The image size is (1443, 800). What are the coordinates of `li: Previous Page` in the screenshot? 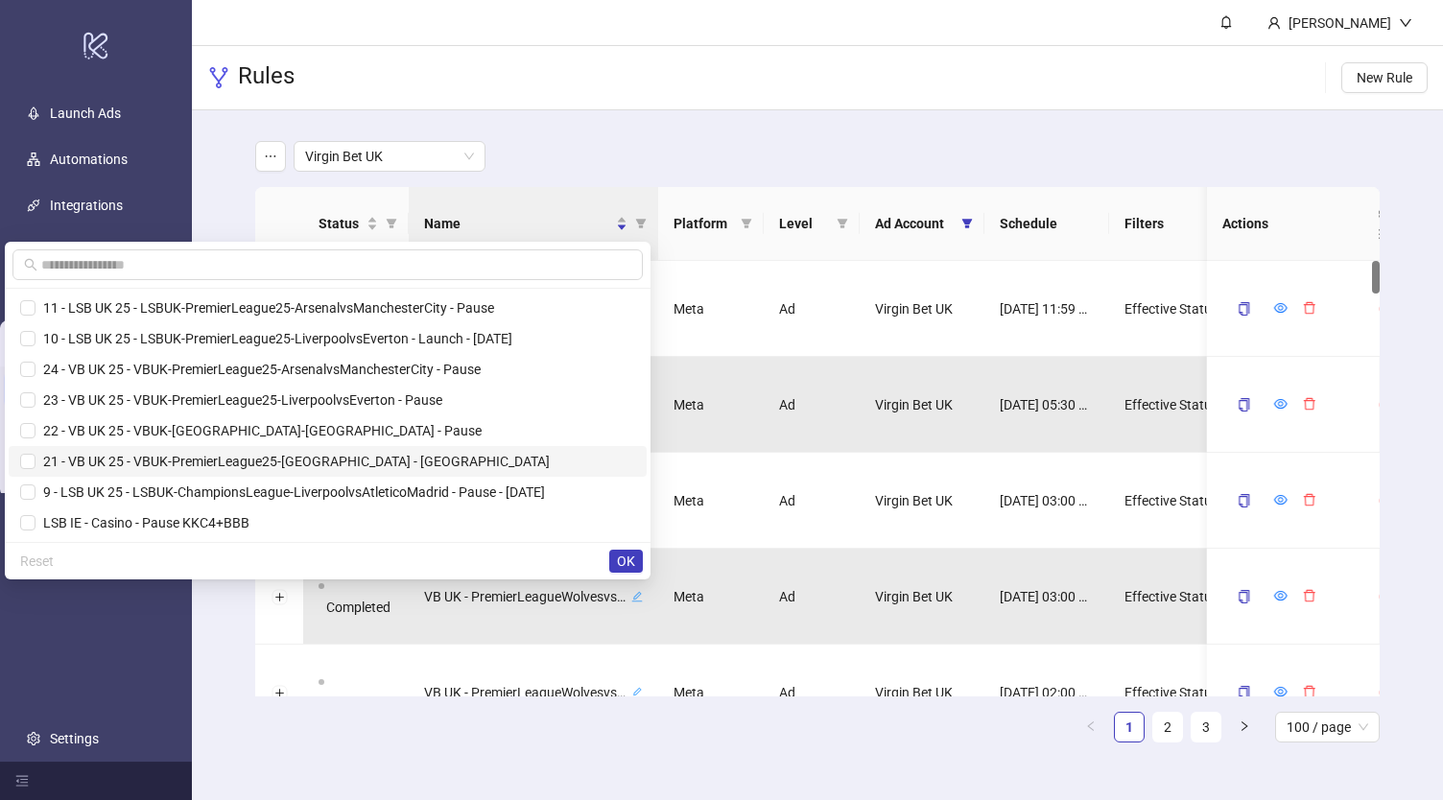 It's located at (1091, 727).